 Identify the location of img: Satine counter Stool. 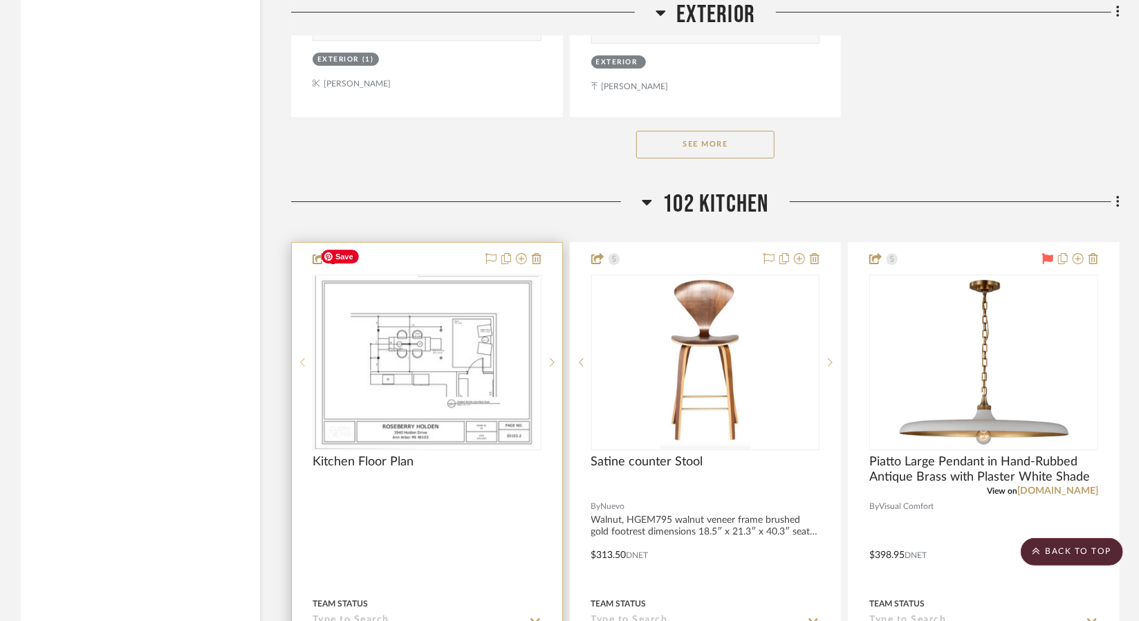
(705, 362).